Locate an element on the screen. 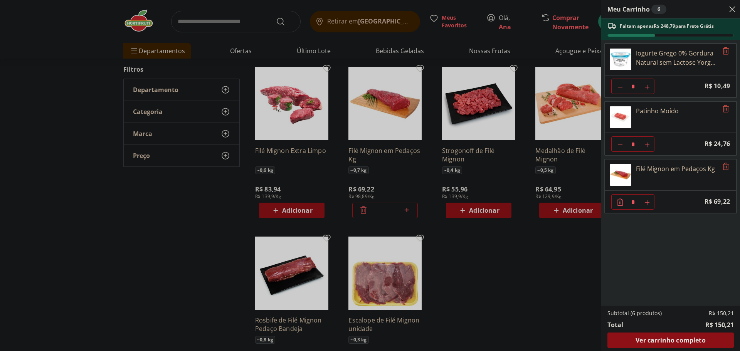 The height and width of the screenshot is (351, 740). div: Filé Mignon em Pedaços Kg is located at coordinates (675, 169).